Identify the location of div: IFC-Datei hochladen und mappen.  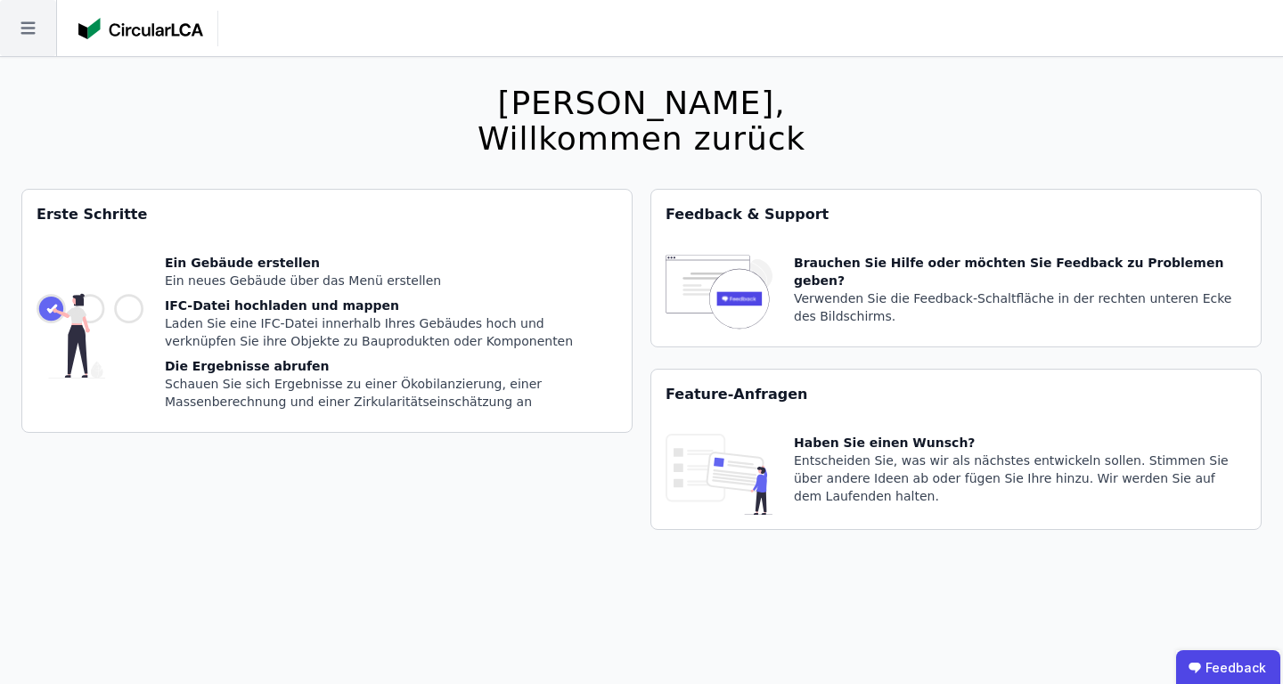
(391, 305).